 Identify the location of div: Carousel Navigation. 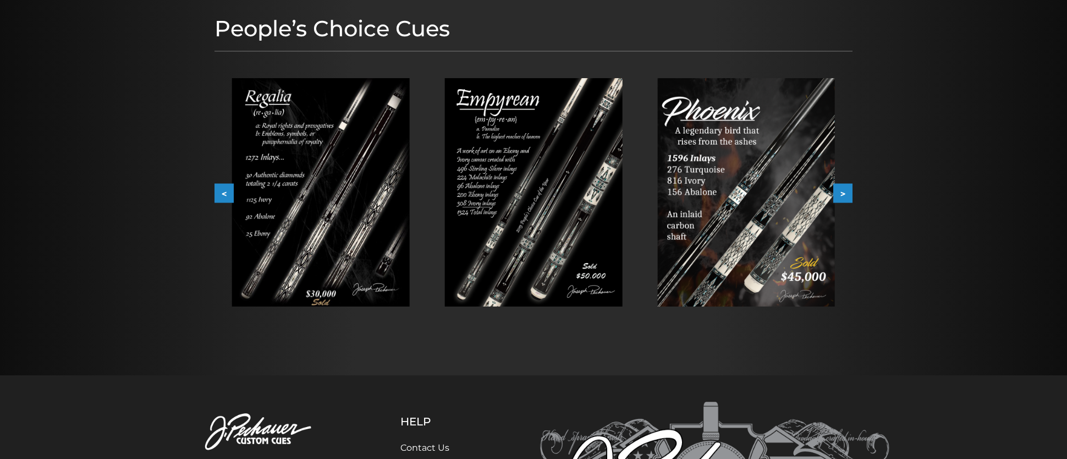
(533, 193).